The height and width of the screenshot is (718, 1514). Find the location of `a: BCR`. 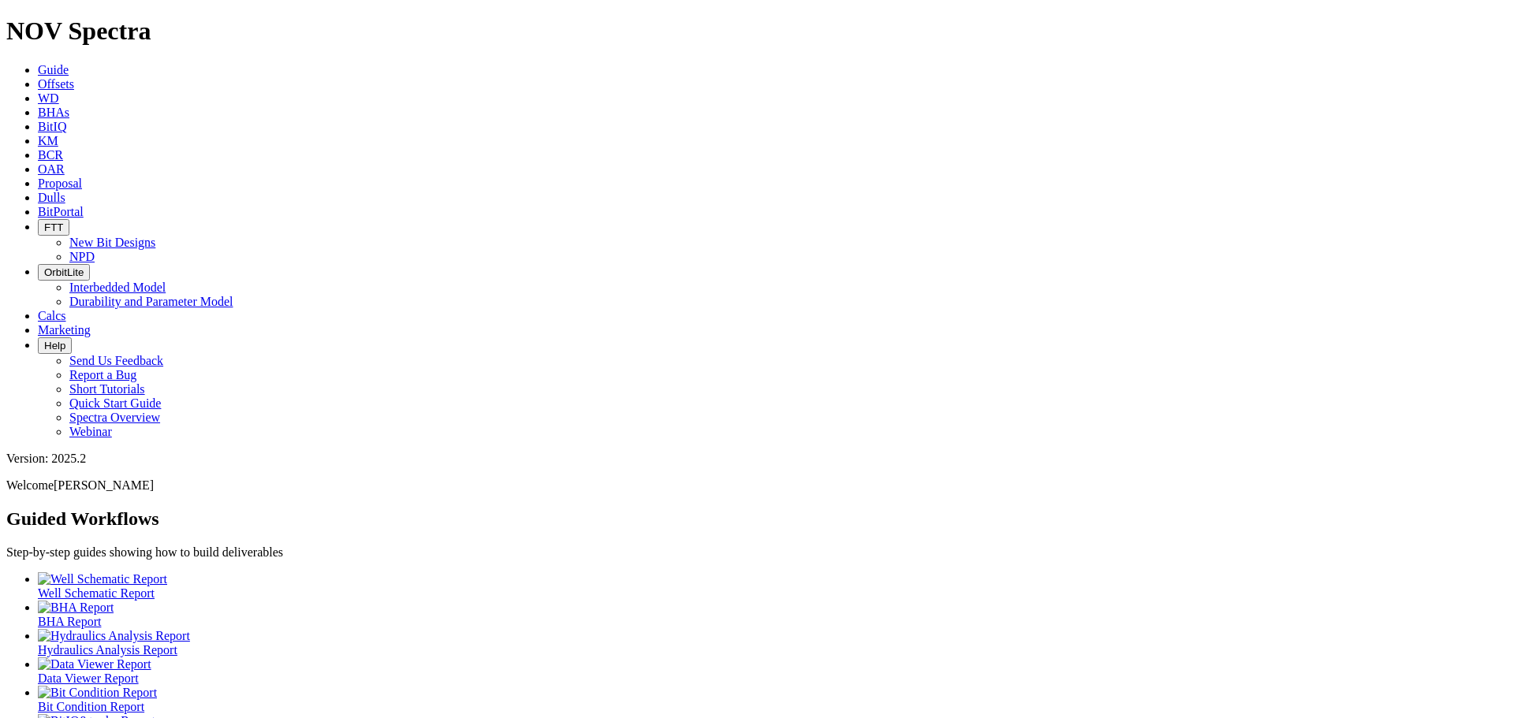

a: BCR is located at coordinates (50, 155).